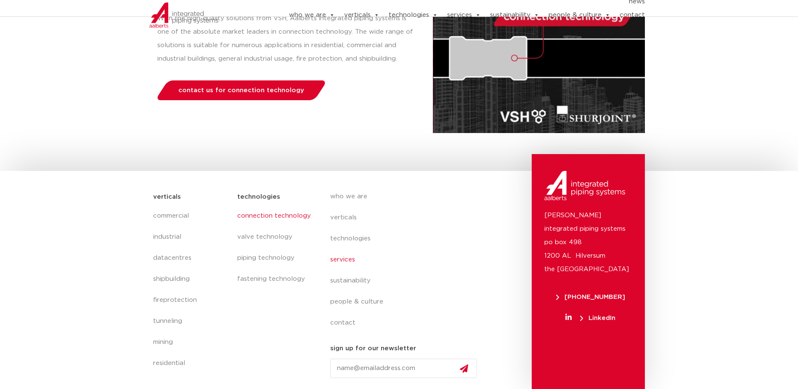 This screenshot has height=389, width=798. I want to click on a: connection technology, so click(275, 216).